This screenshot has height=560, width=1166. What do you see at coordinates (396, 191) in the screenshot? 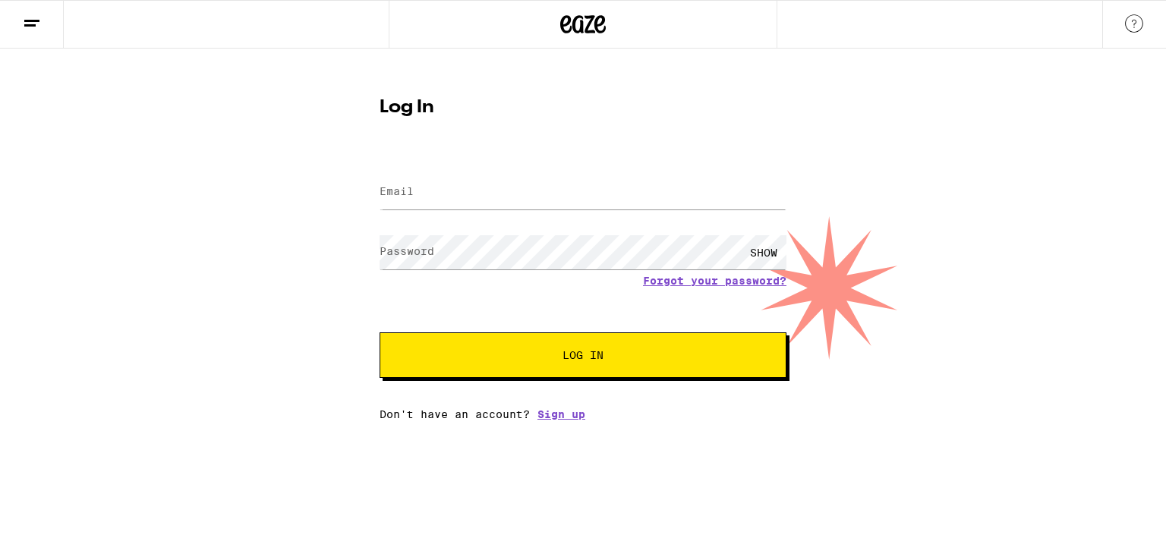
I see `label: Email` at bounding box center [396, 191].